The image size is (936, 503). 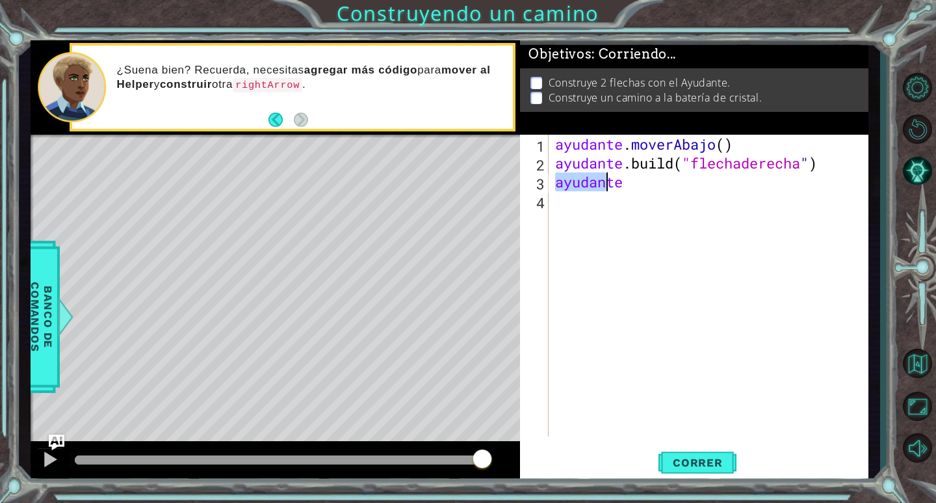 I want to click on font: Objetivos, so click(x=560, y=54).